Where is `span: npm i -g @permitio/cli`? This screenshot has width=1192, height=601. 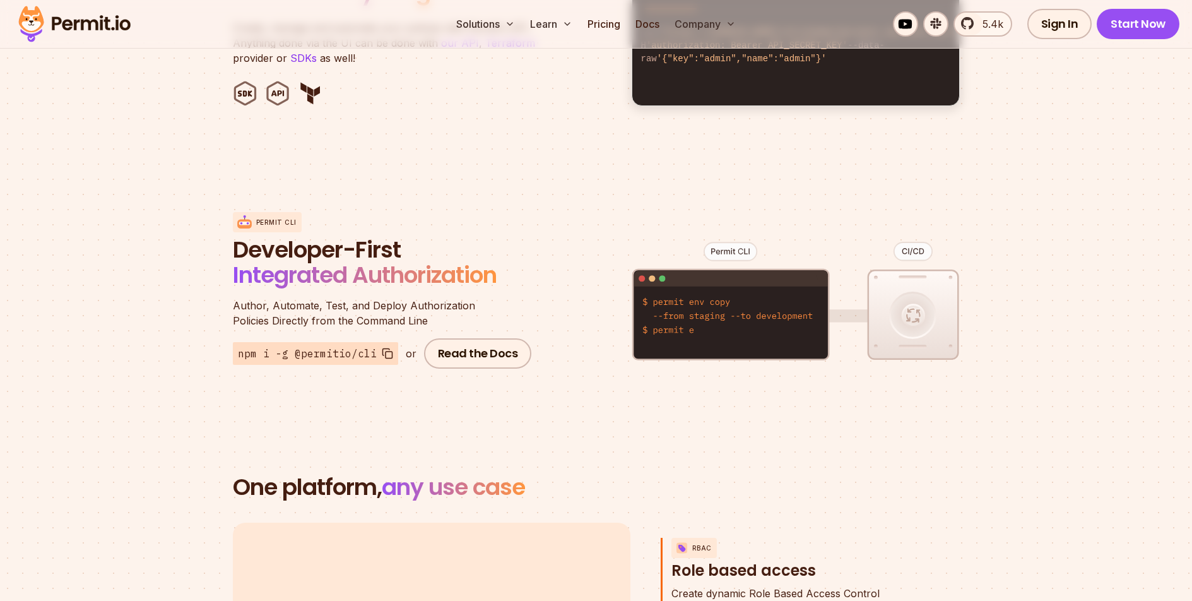 span: npm i -g @permitio/cli is located at coordinates (307, 353).